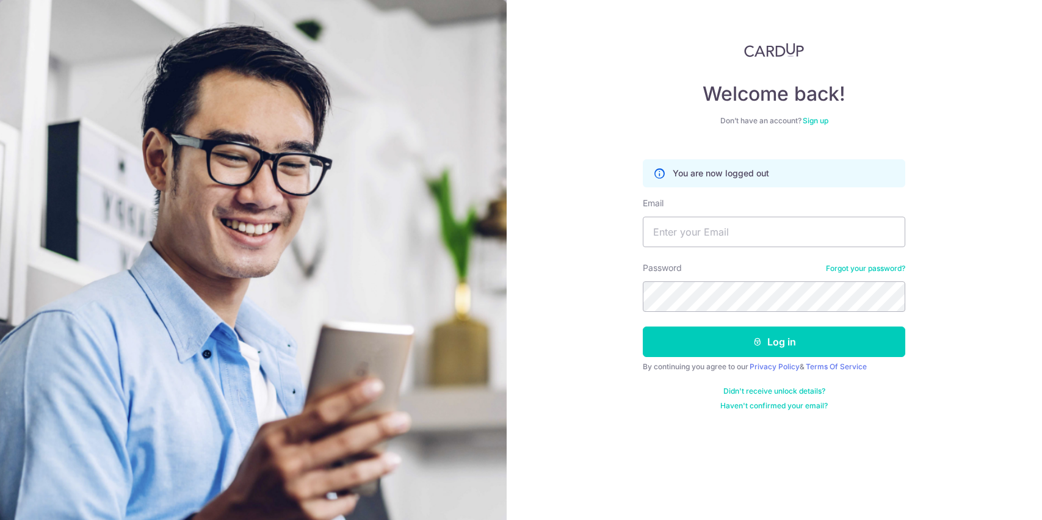 This screenshot has width=1042, height=520. What do you see at coordinates (653, 203) in the screenshot?
I see `label: Email` at bounding box center [653, 203].